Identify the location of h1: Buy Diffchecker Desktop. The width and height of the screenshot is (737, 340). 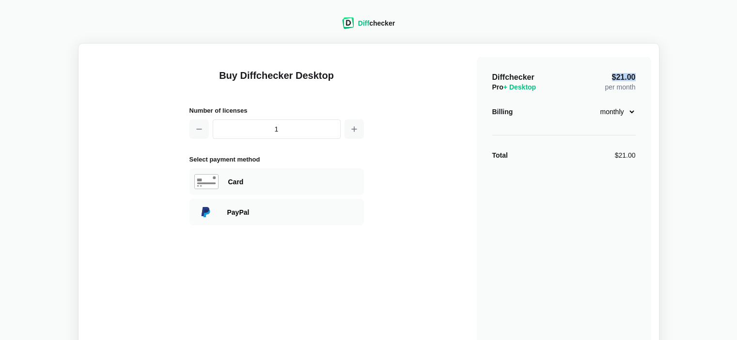
(277, 81).